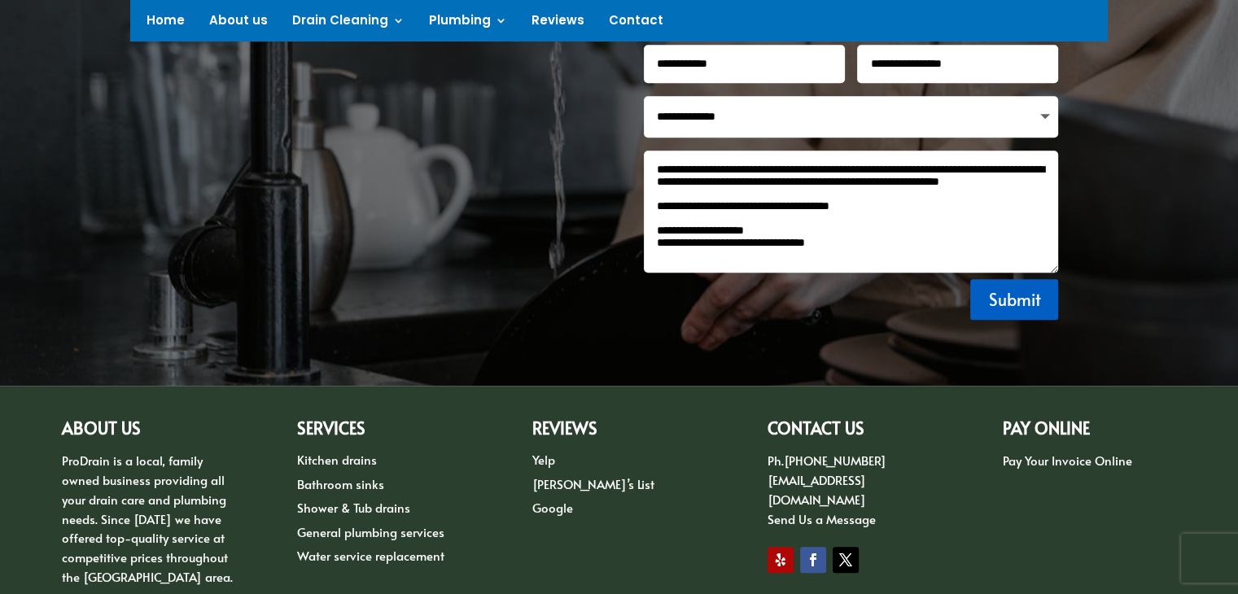 The image size is (1238, 594). I want to click on a: General plumbing services, so click(370, 531).